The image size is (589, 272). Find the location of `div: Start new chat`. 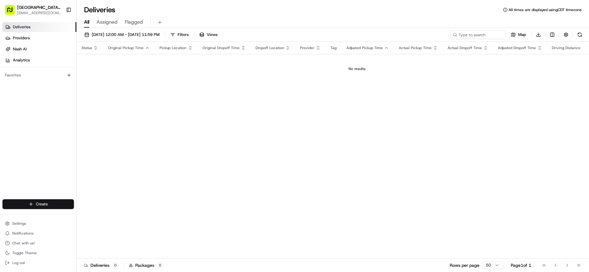

div: Start new chat is located at coordinates (64, 62).